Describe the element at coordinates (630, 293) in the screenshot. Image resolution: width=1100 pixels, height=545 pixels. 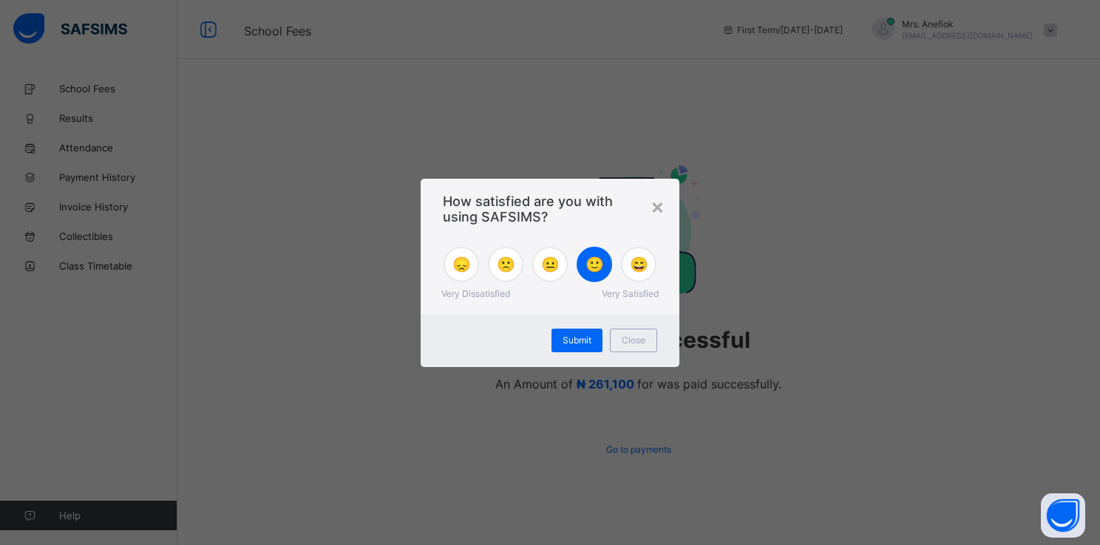
I see `span: Very Satisfied` at that location.